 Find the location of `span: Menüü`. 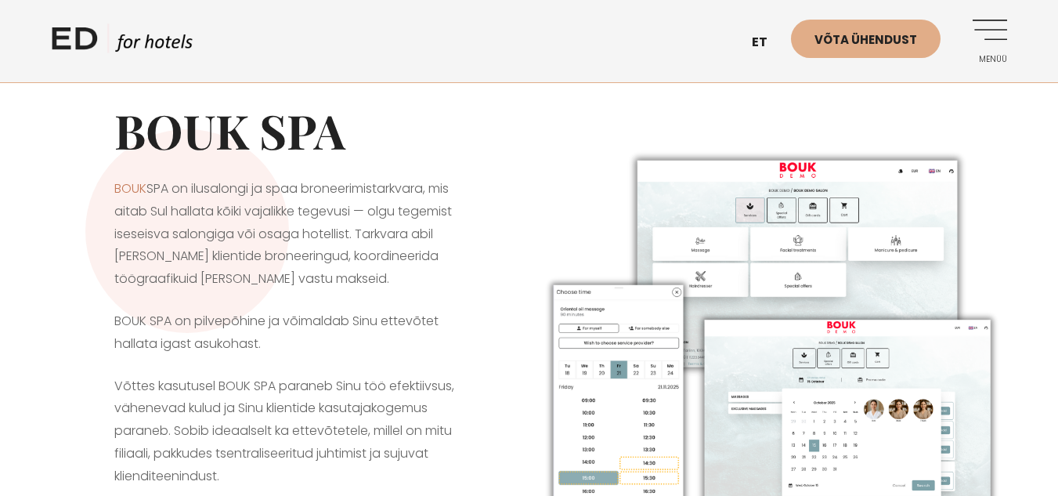

span: Menüü is located at coordinates (985, 60).